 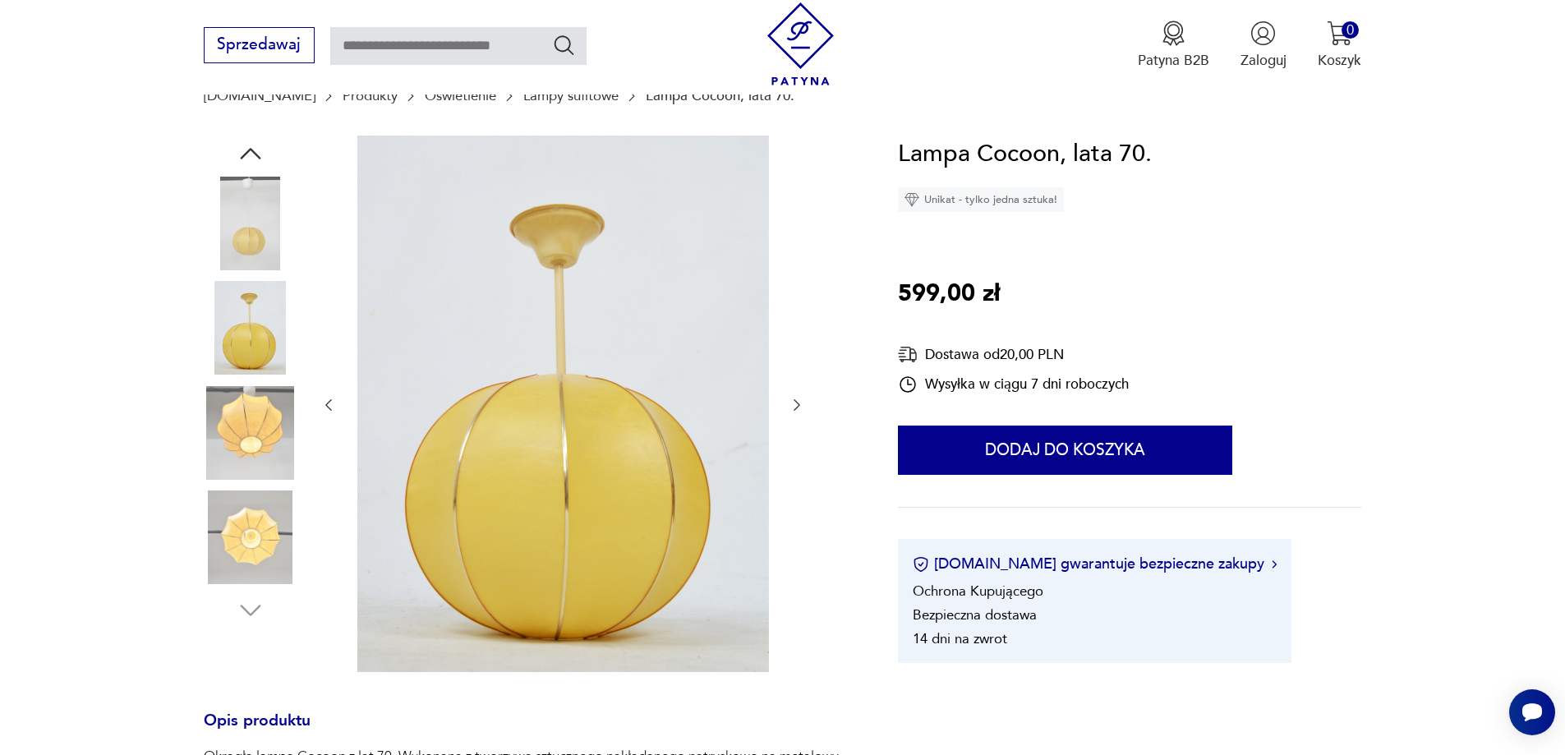 What do you see at coordinates (959, 638) in the screenshot?
I see `li: 14 dni na zwrot` at bounding box center [959, 638].